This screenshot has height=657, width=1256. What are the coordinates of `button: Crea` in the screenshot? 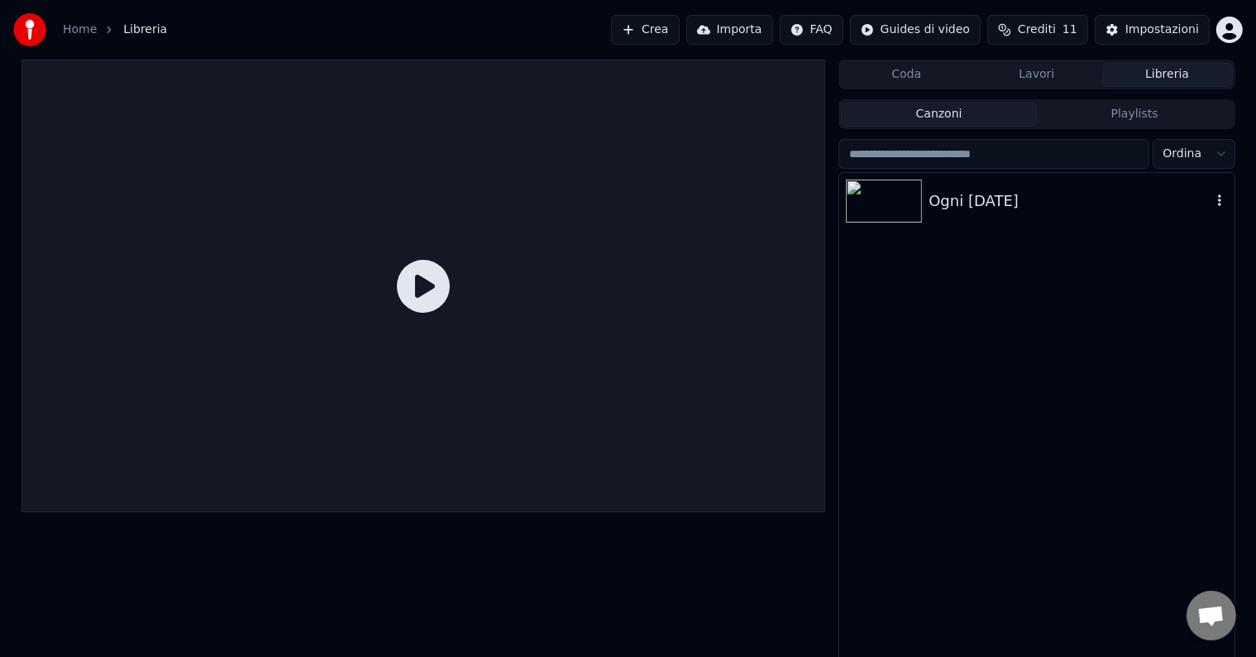 It's located at (645, 30).